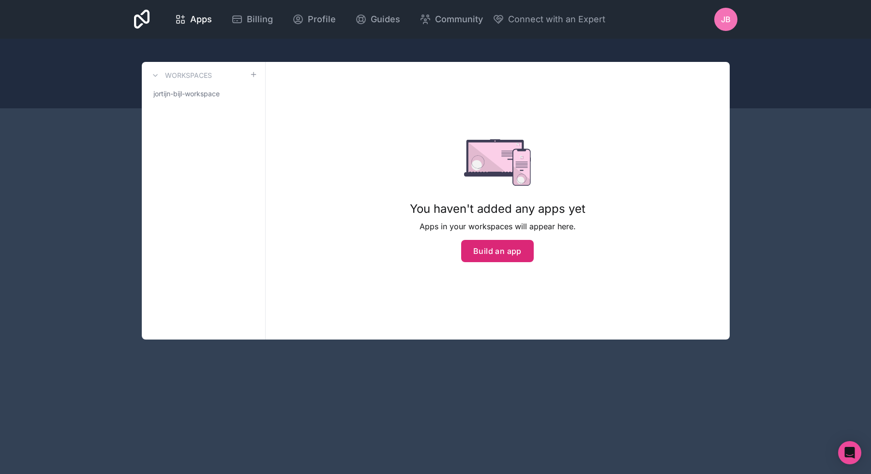 The image size is (871, 474). What do you see at coordinates (497, 163) in the screenshot?
I see `img: empty state` at bounding box center [497, 163].